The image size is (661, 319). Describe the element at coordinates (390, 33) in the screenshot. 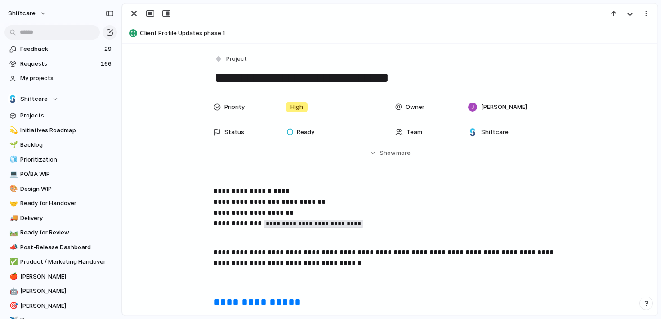

I see `button: Client Profile Updates phase 1` at that location.